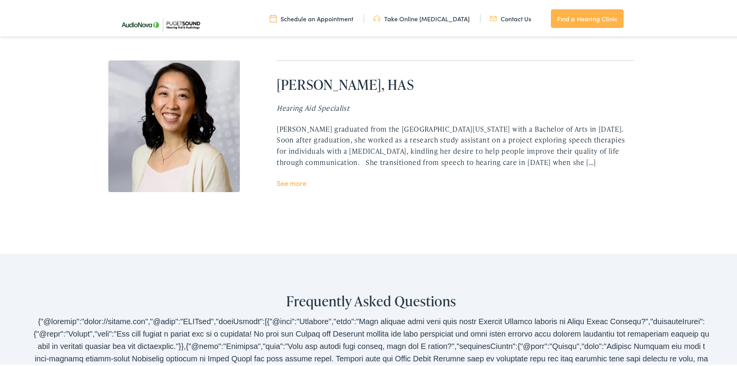  What do you see at coordinates (510, 17) in the screenshot?
I see `a: Contact Us` at bounding box center [510, 17].